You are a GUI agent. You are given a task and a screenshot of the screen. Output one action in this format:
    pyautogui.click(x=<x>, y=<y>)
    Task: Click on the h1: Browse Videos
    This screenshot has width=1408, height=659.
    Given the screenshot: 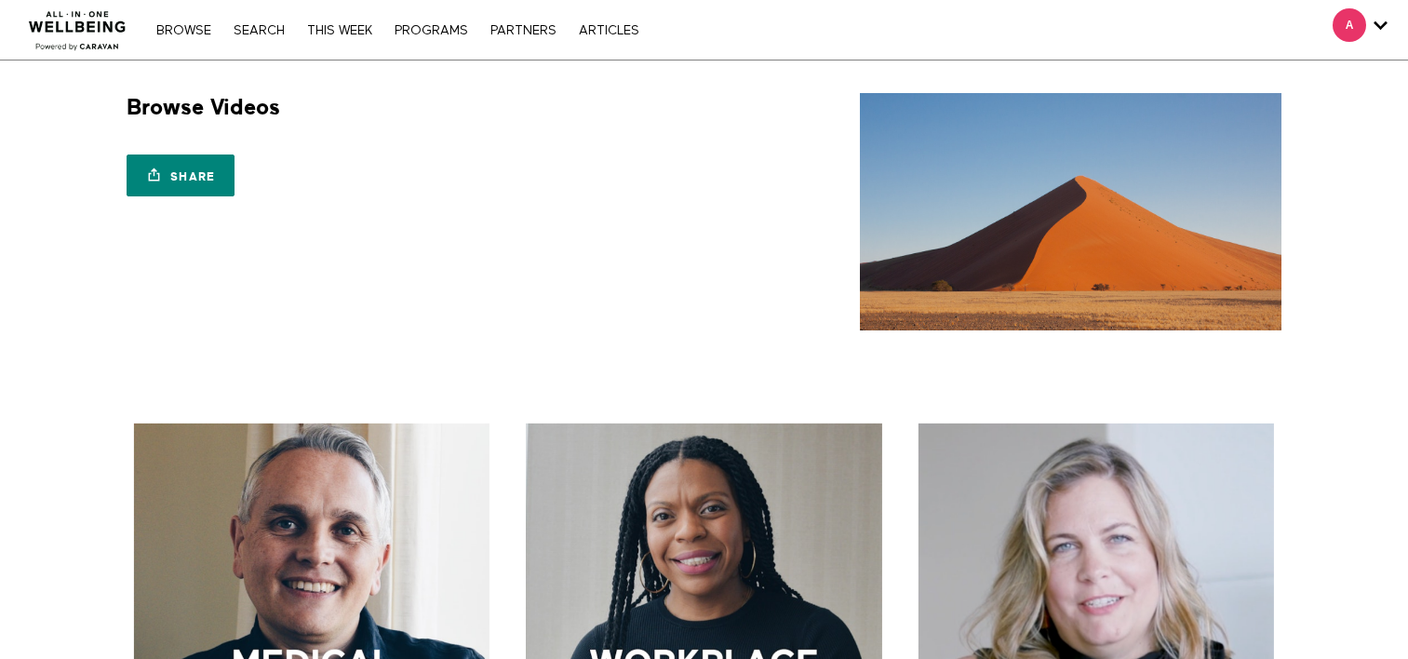 What is the action you would take?
    pyautogui.click(x=203, y=107)
    